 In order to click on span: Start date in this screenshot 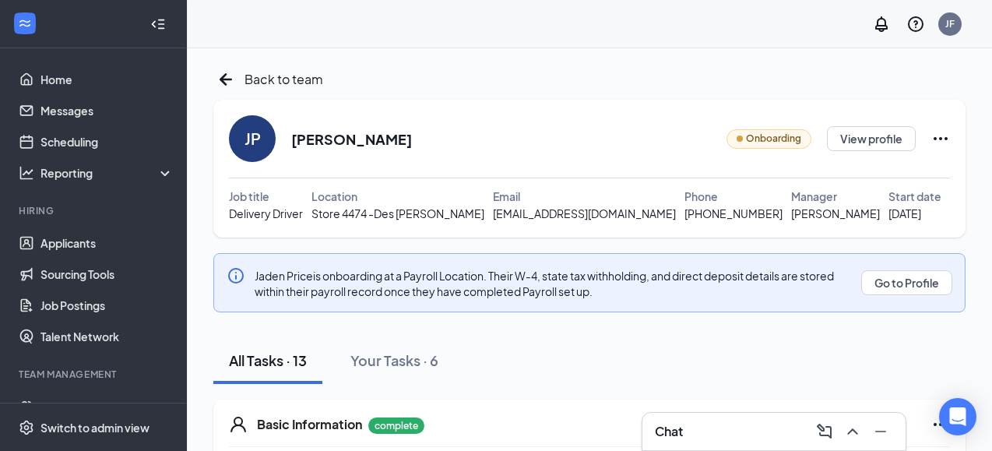, I will do `click(915, 196)`.